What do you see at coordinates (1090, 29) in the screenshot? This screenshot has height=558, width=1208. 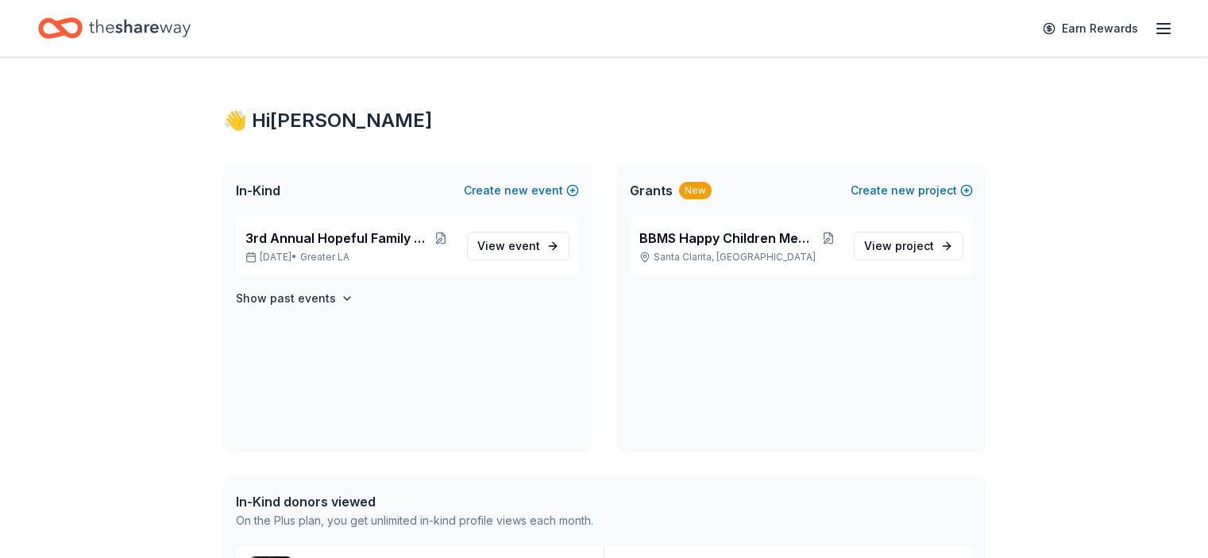 I see `a: Earn Rewards` at bounding box center [1090, 29].